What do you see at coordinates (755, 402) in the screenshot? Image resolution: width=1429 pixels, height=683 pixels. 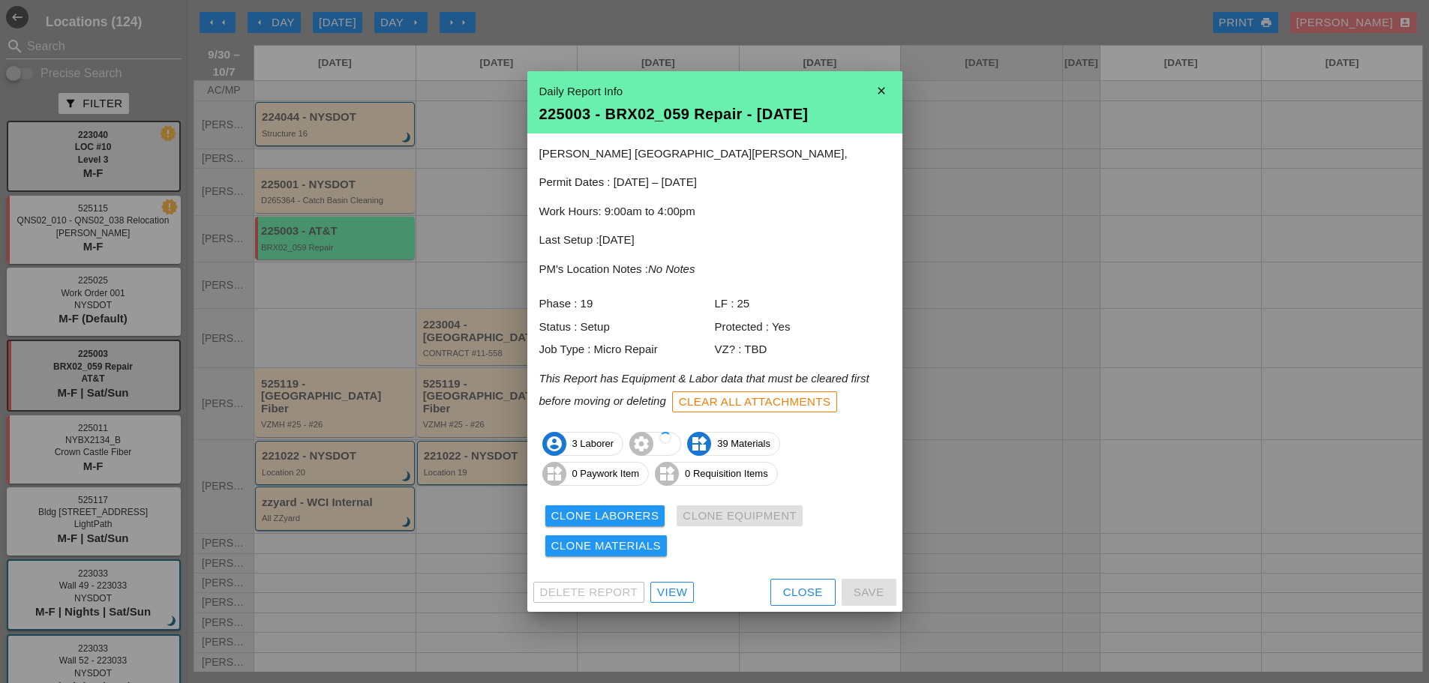 I see `button: Clear All Attachments` at bounding box center [755, 402].